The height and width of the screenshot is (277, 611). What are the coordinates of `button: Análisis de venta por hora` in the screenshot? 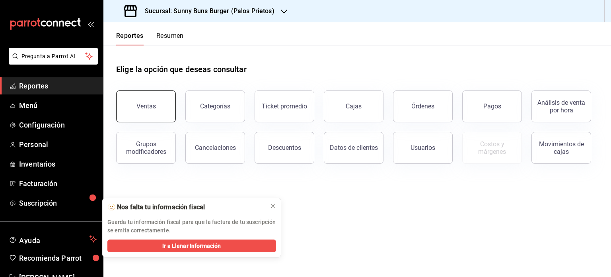 It's located at (562, 106).